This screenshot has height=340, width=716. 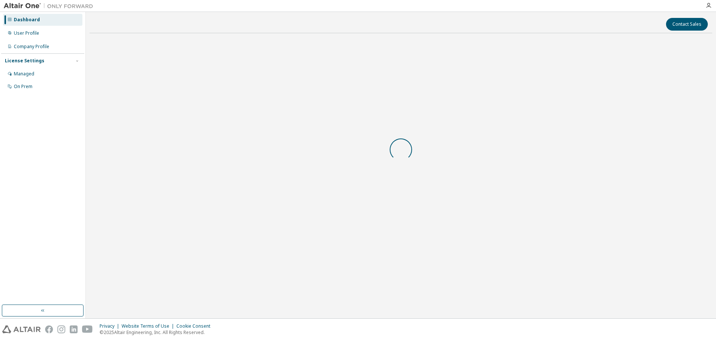 I want to click on img: Altair One, so click(x=50, y=6).